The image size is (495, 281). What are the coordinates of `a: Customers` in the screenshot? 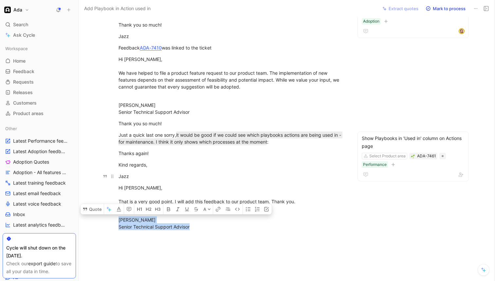 It's located at (39, 103).